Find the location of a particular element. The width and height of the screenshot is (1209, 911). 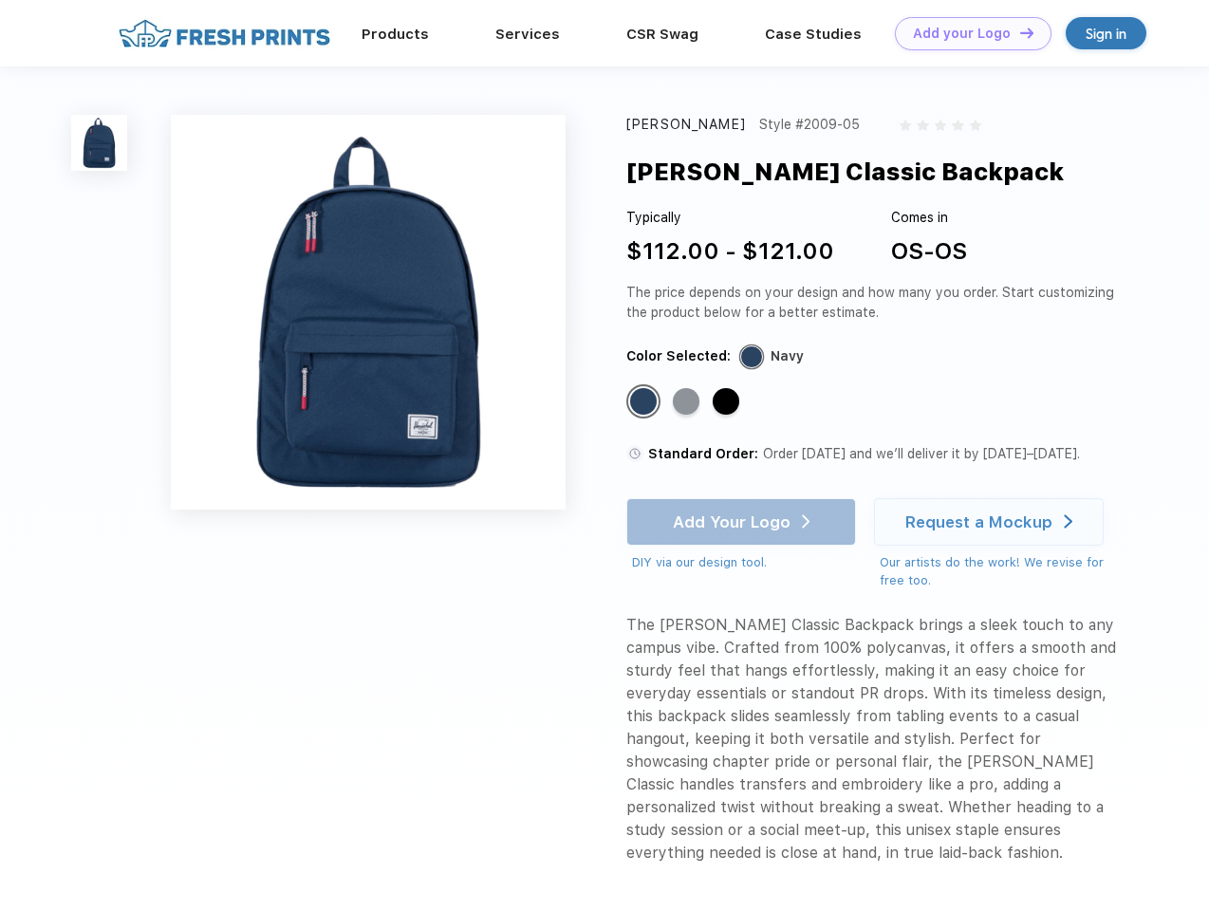

div: Color Selected: is located at coordinates (679, 356).